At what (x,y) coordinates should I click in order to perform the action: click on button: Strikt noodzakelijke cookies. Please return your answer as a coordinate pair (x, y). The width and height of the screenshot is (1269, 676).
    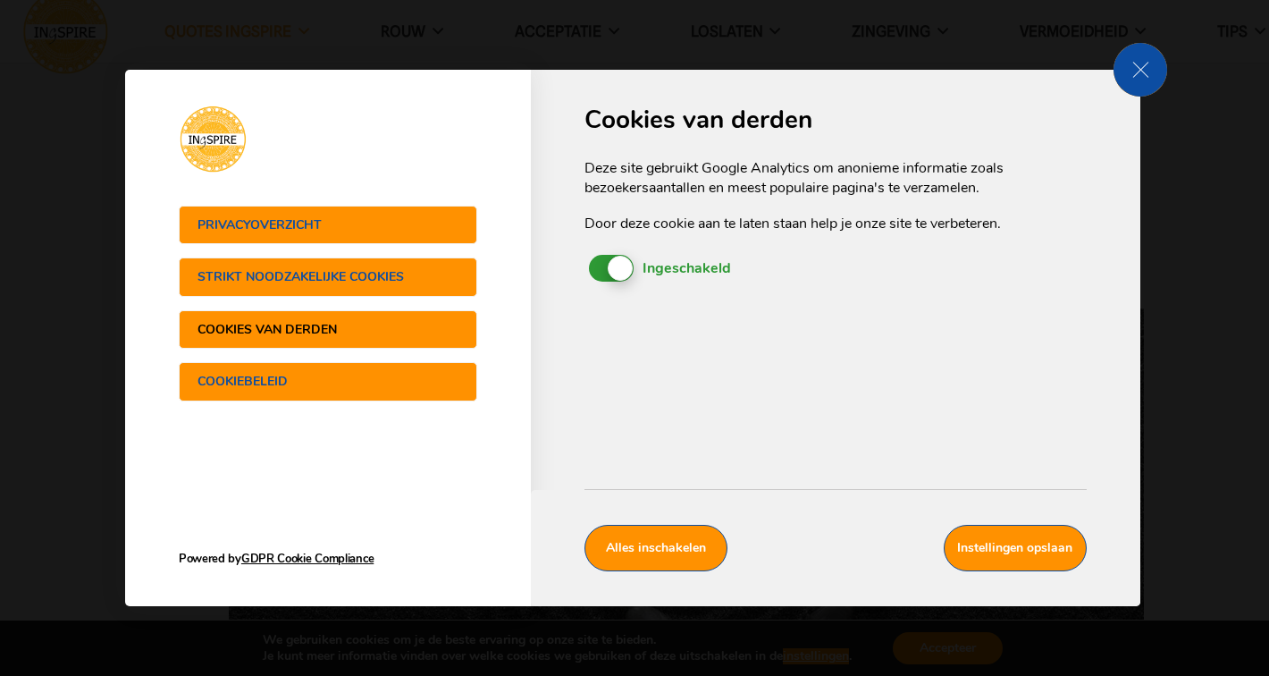
    Looking at the image, I should click on (328, 276).